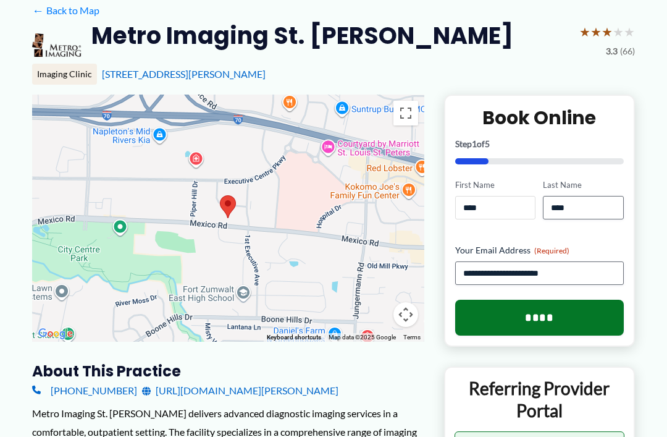 The height and width of the screenshot is (437, 667). I want to click on span: 3.3, so click(612, 51).